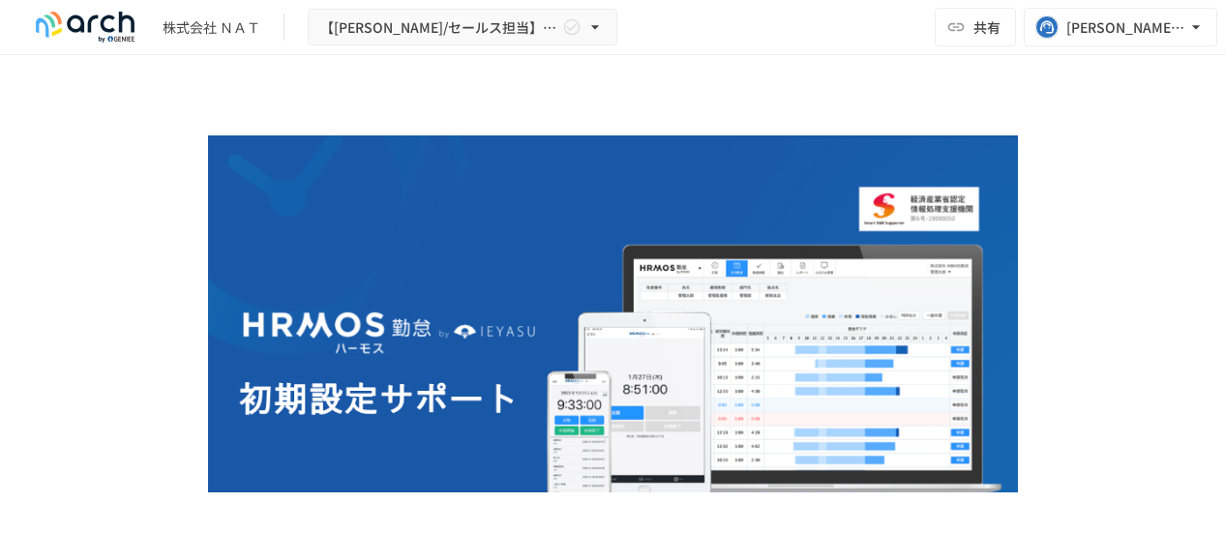  What do you see at coordinates (987, 27) in the screenshot?
I see `span: 共有` at bounding box center [987, 27].